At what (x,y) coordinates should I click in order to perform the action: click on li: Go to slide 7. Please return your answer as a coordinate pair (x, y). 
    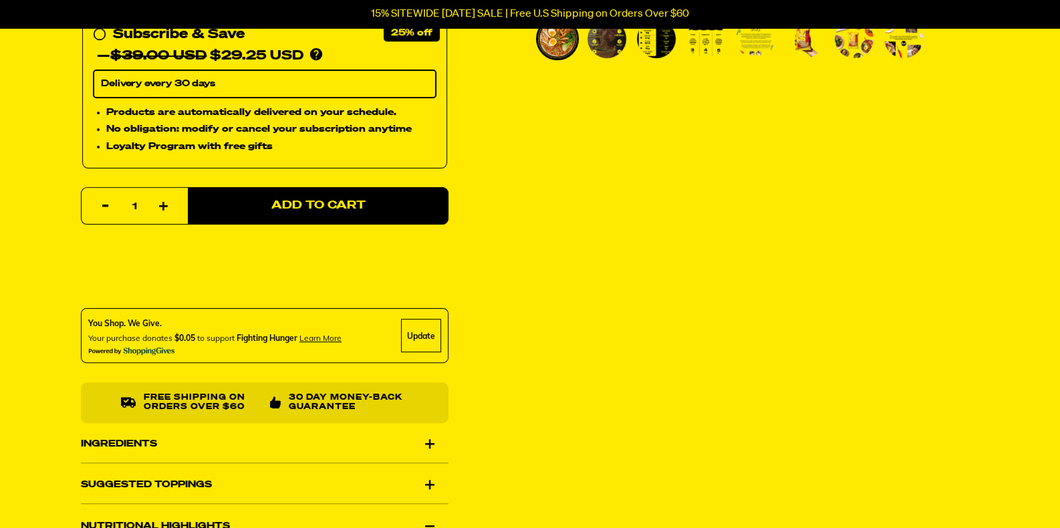
    Looking at the image, I should click on (854, 39).